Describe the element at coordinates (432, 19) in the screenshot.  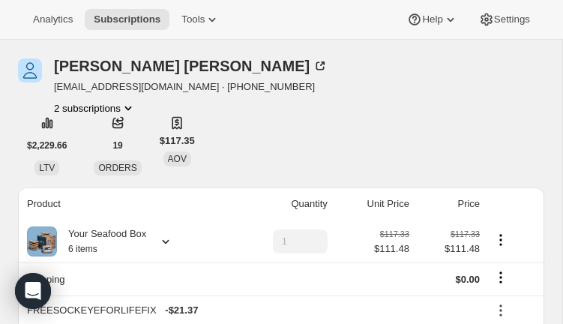
I see `span: Help` at that location.